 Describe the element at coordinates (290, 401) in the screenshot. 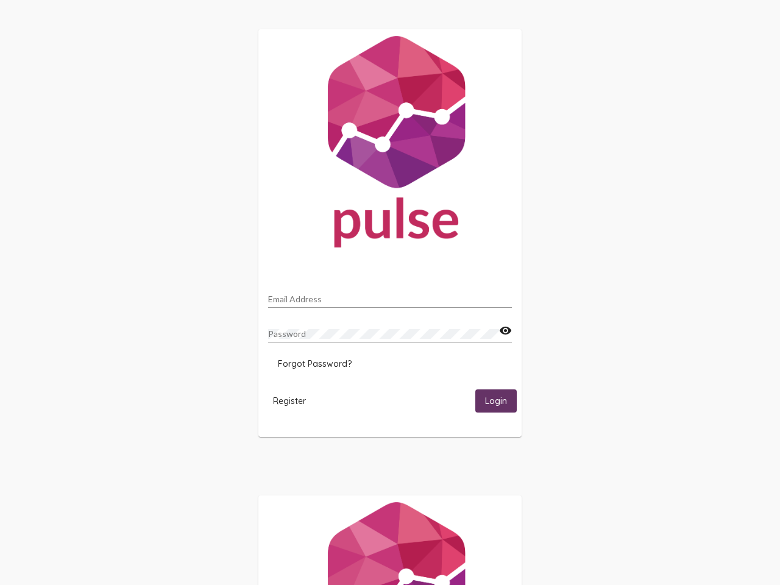

I see `span: Register` at that location.